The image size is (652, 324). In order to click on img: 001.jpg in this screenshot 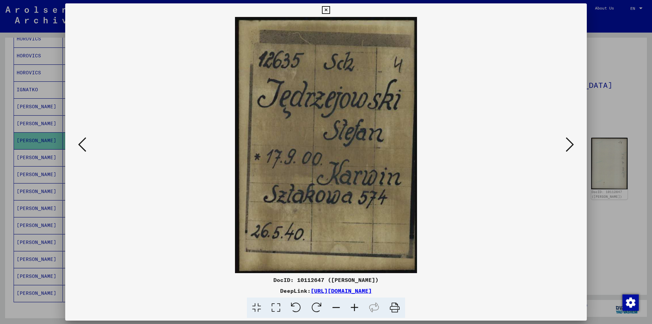, I will do `click(326, 145)`.